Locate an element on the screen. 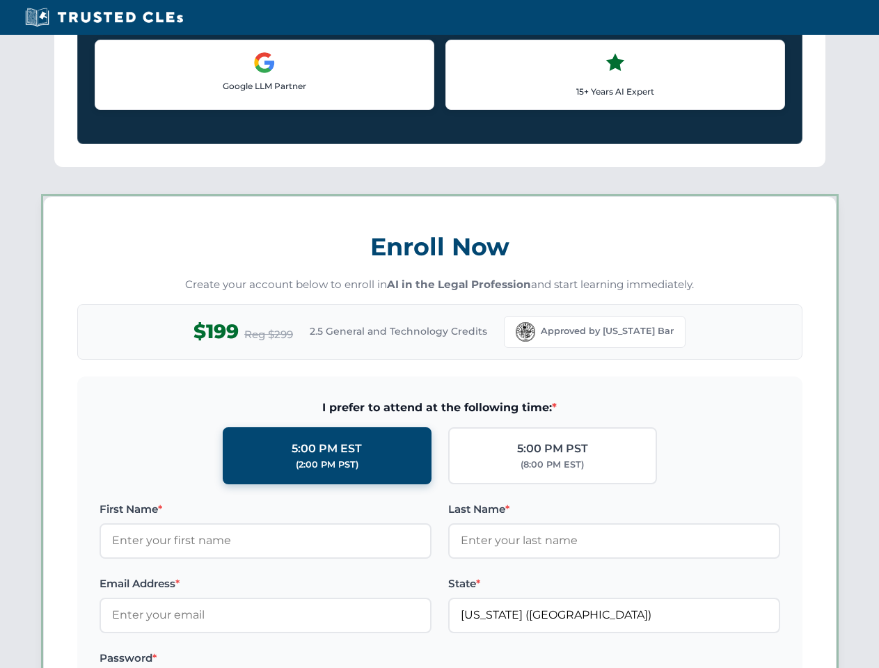  div: 5:00 PM EST is located at coordinates (326, 449).